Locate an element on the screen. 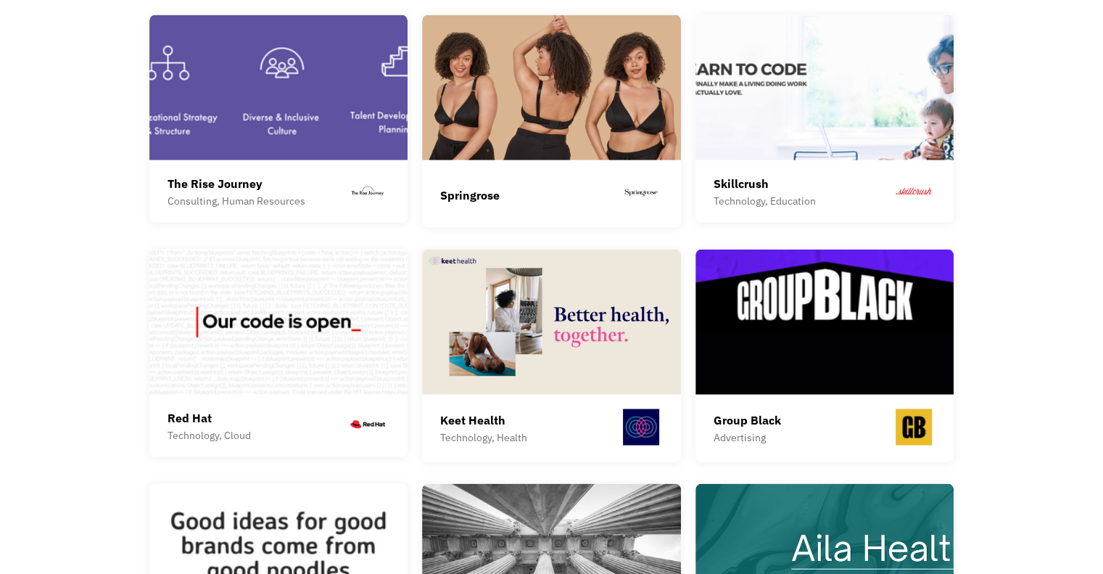 This screenshot has height=574, width=1103. a: The Rise JourneyConsulting, Human Resources is located at coordinates (279, 119).